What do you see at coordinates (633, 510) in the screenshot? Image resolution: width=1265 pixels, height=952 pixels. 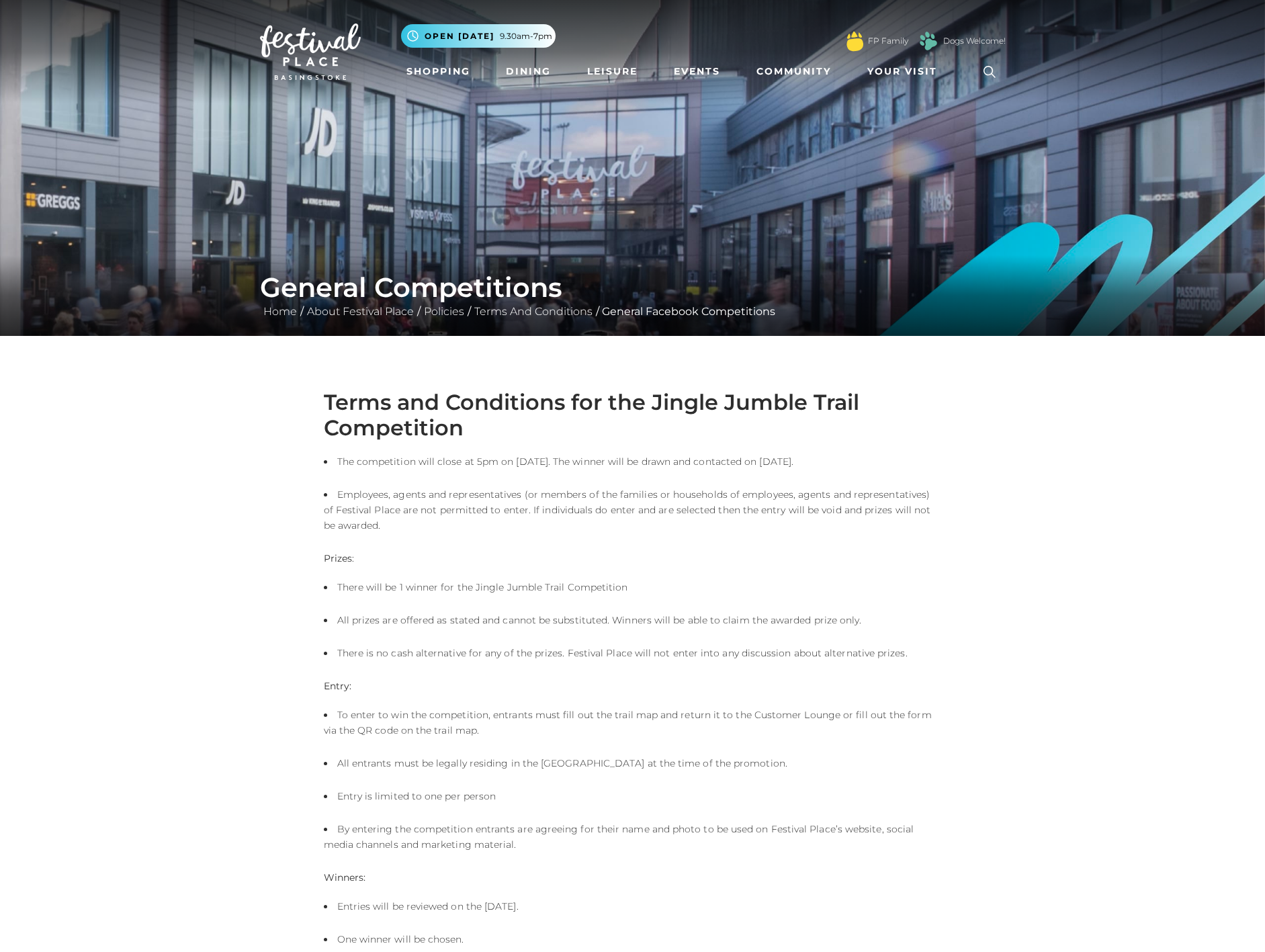 I see `li: Employees, agents and representatives (or members of the families or households of employees, age...` at bounding box center [633, 510].